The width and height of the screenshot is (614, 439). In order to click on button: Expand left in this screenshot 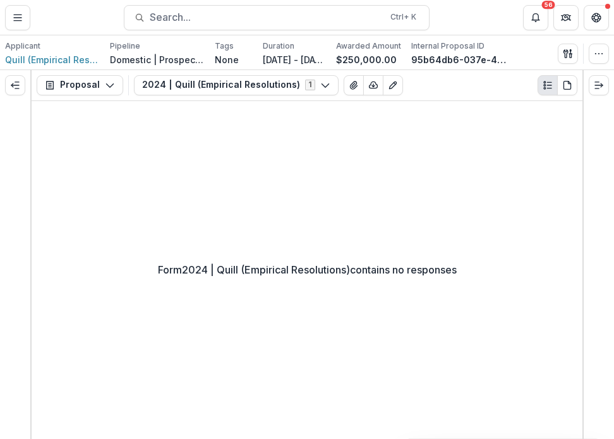, I will do `click(15, 85)`.